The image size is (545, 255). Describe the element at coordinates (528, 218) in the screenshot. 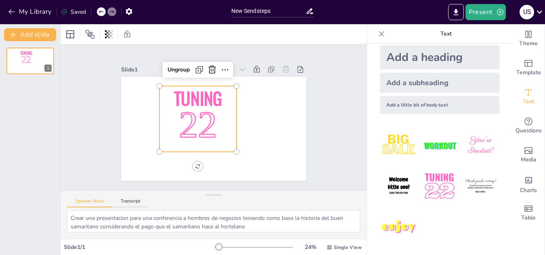

I see `span: Table` at that location.